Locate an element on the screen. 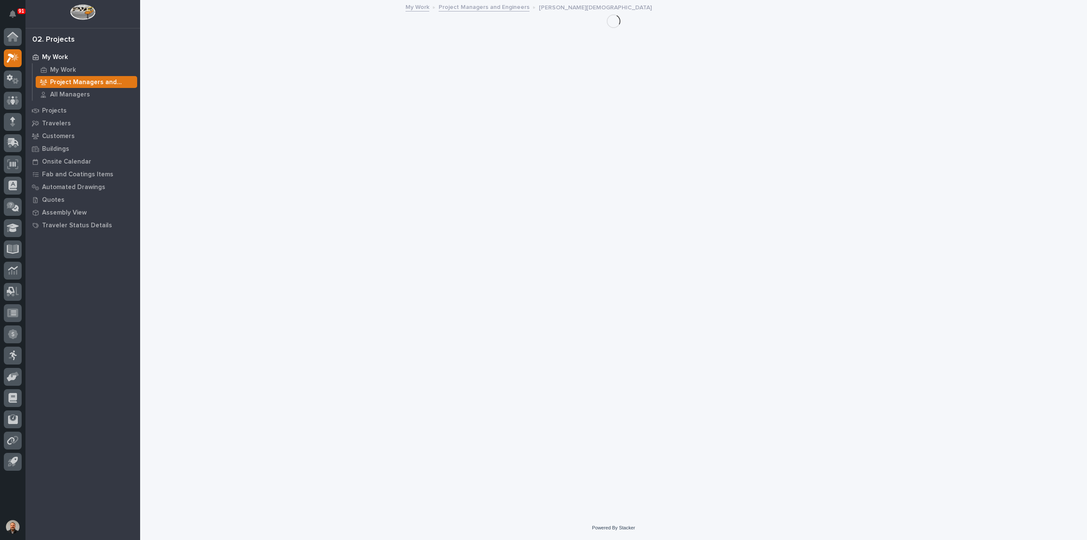 This screenshot has height=540, width=1087. div: 02. Projects is located at coordinates (54, 40).